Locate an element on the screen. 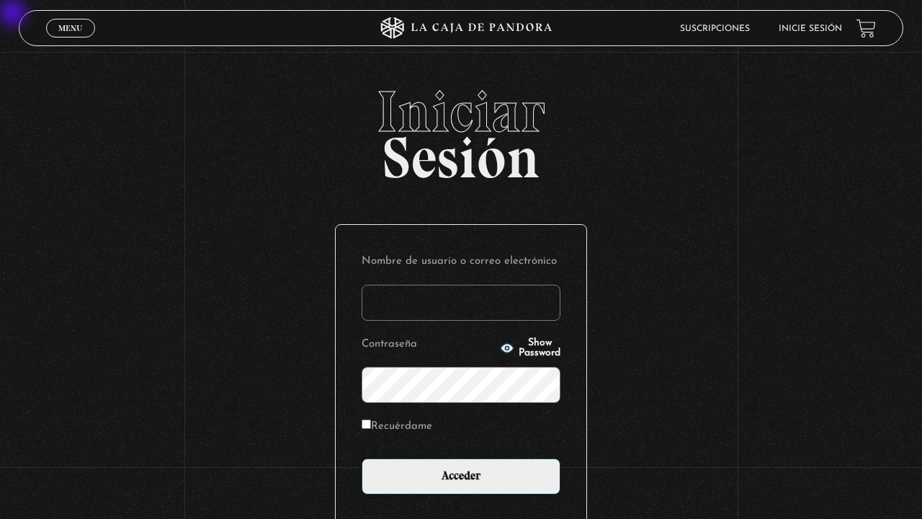 This screenshot has height=519, width=922. span: Iniciar is located at coordinates (461, 112).